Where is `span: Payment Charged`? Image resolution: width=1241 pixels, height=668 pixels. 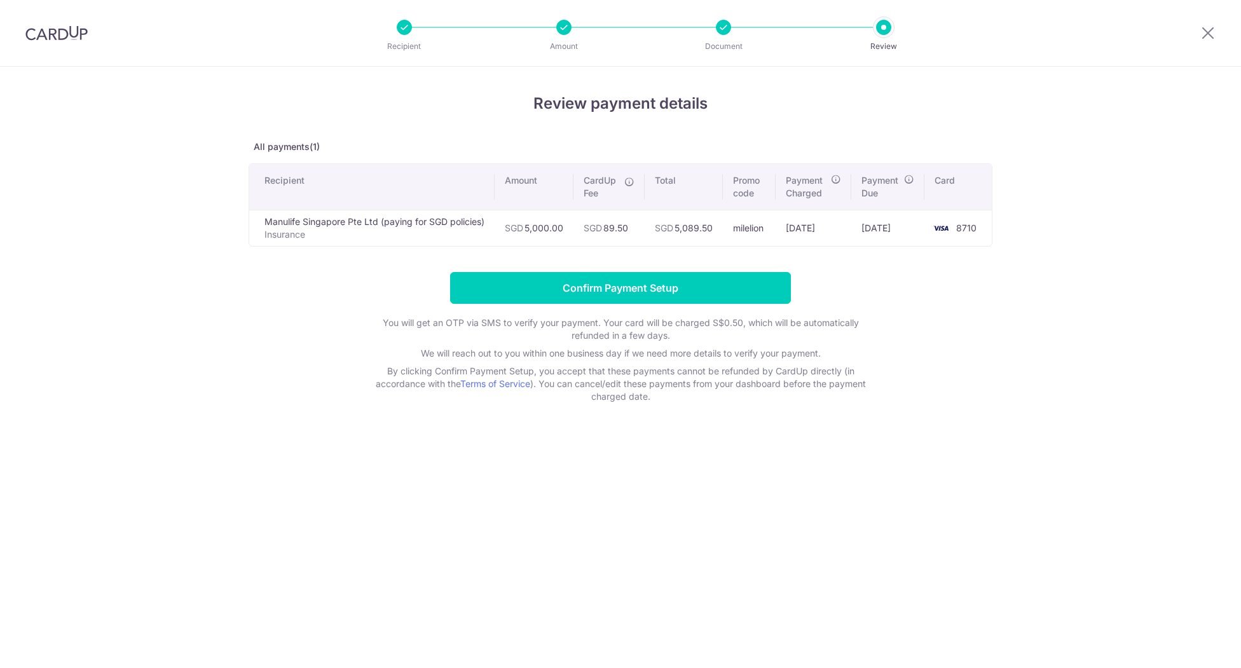 span: Payment Charged is located at coordinates (806, 187).